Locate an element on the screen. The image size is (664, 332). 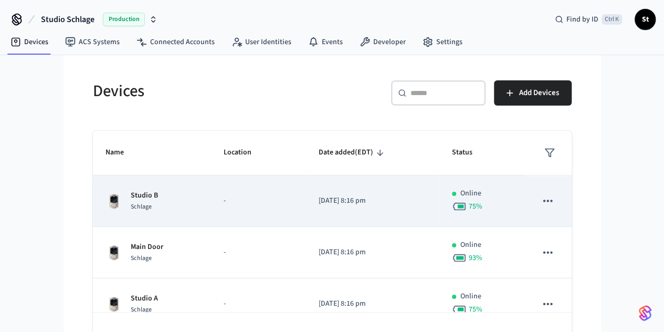
a: Events is located at coordinates (326, 42).